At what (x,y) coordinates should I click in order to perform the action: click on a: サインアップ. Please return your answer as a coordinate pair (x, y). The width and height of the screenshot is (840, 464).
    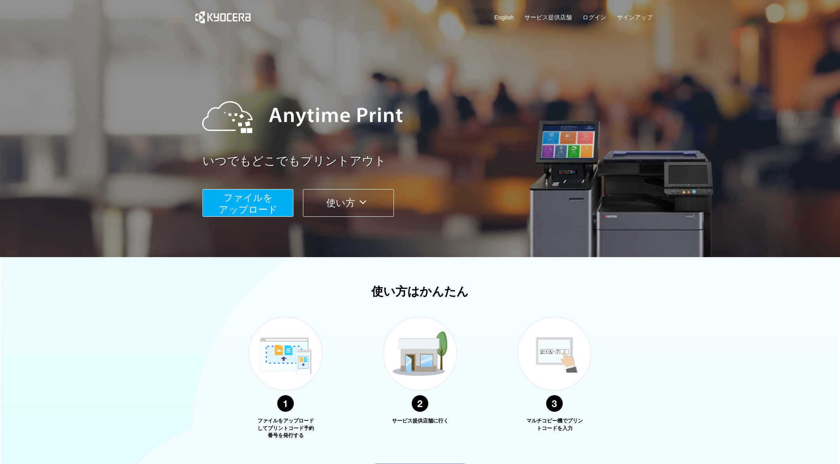
    Looking at the image, I should click on (635, 17).